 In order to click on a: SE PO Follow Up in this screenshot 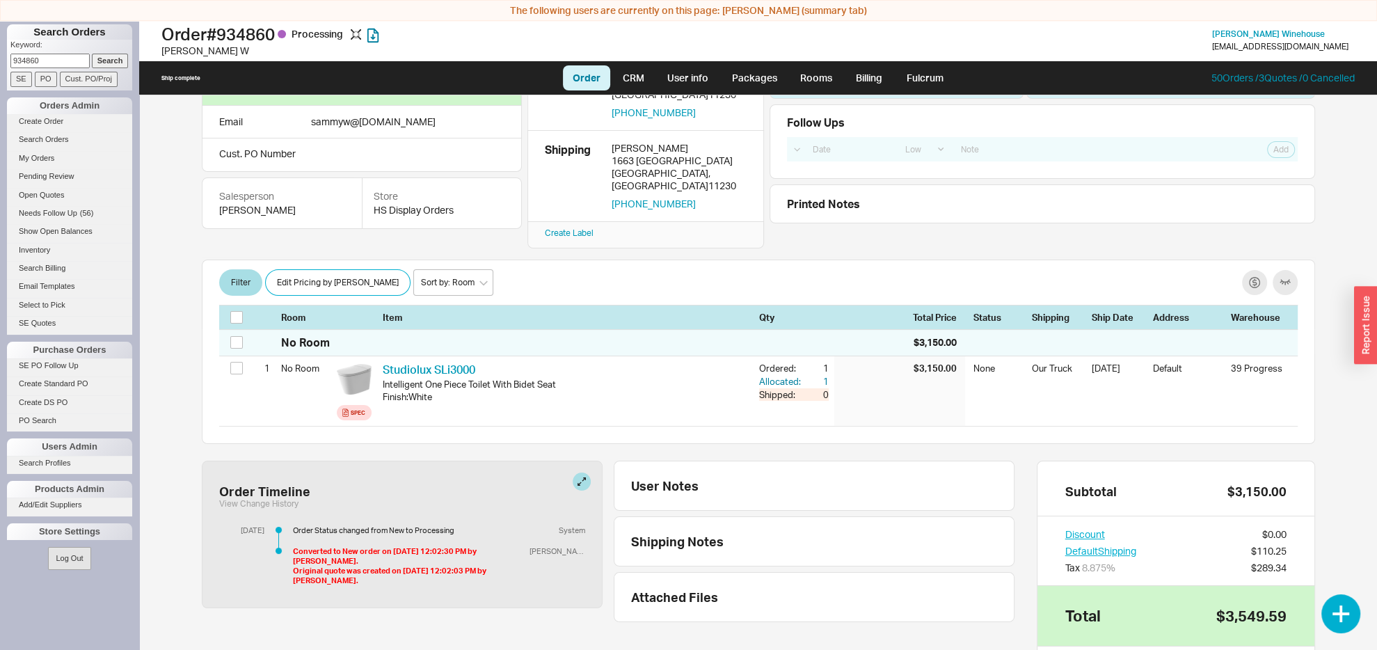, I will do `click(70, 365)`.